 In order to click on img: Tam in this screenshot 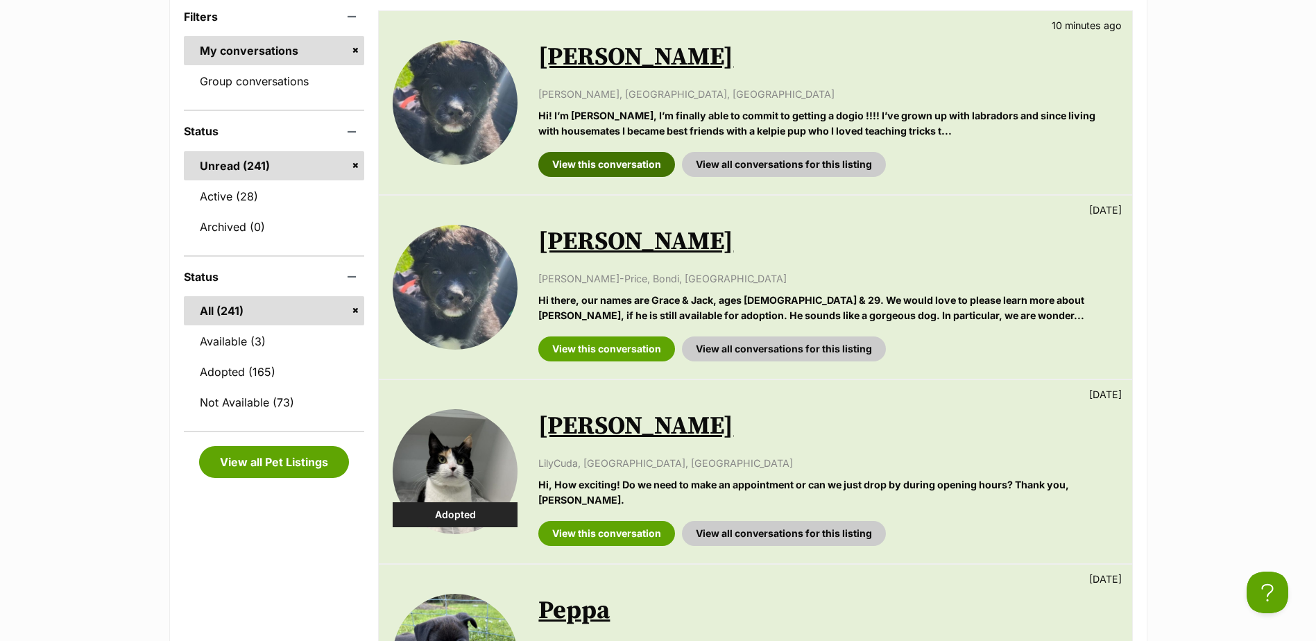, I will do `click(455, 472)`.